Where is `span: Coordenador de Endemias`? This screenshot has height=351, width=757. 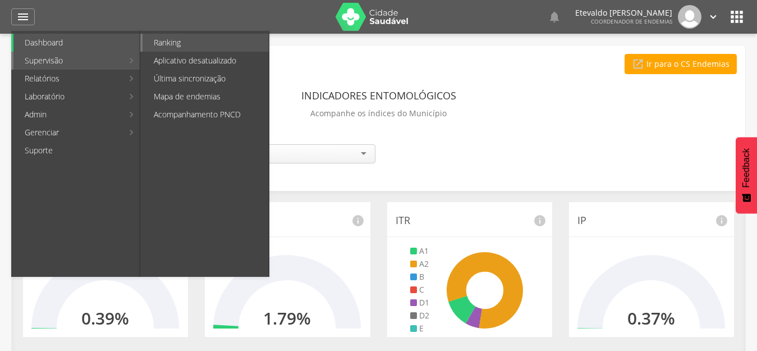 span: Coordenador de Endemias is located at coordinates (631, 21).